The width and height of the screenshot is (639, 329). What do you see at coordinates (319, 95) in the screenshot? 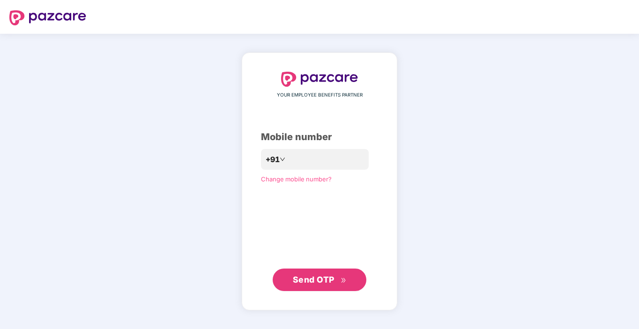
I see `span: YOUR EMPLOYEE BENEFITS PARTNER` at bounding box center [319, 95].